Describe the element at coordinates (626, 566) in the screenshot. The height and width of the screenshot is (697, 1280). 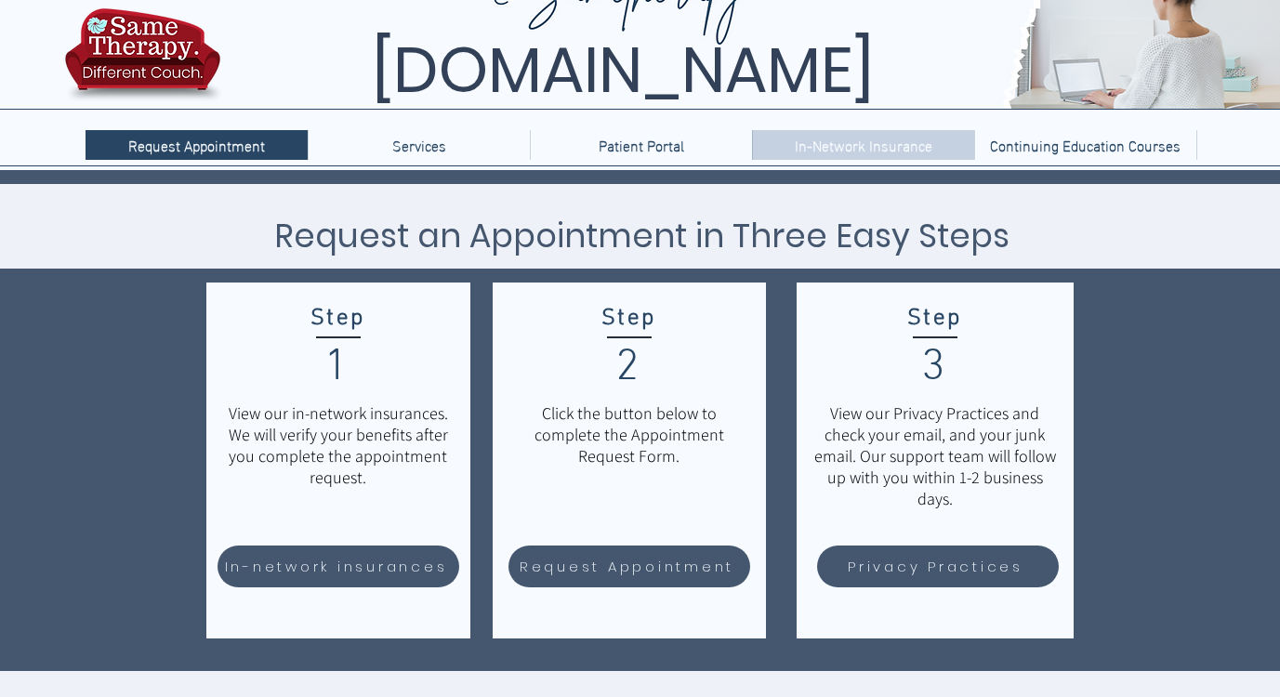
I see `span: Request Appointment` at that location.